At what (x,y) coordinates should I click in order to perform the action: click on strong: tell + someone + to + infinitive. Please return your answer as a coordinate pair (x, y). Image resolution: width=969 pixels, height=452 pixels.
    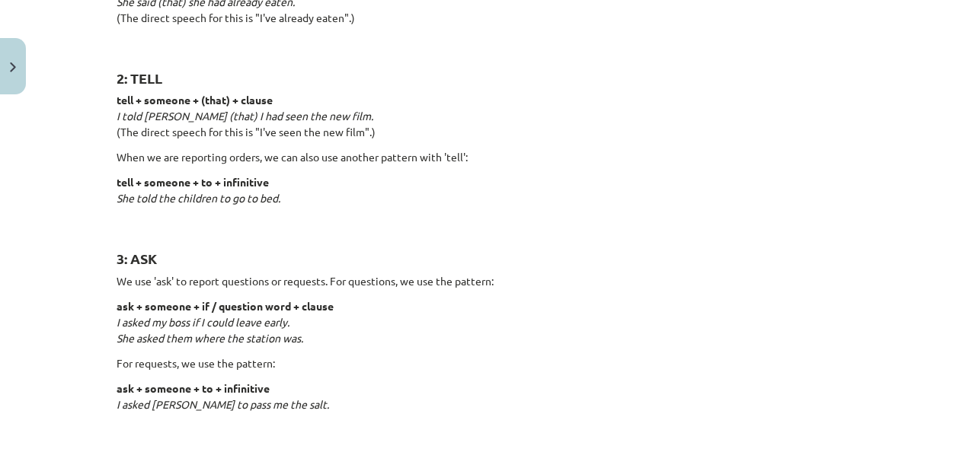
    Looking at the image, I should click on (193, 182).